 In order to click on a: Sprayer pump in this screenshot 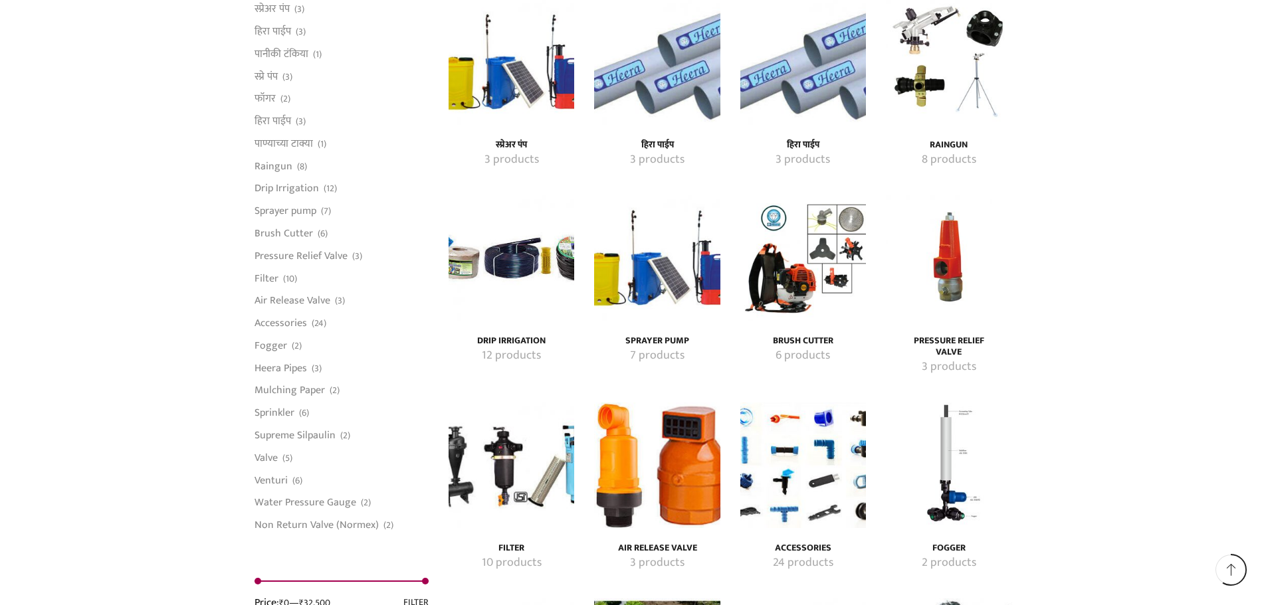, I will do `click(285, 211)`.